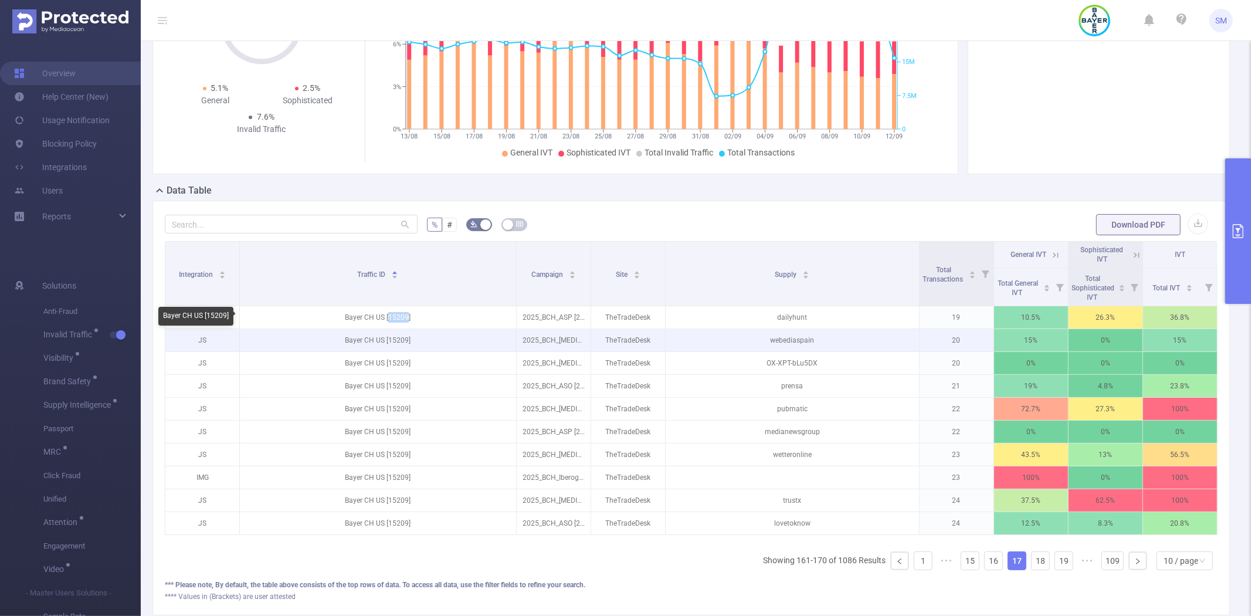 Image resolution: width=1251 pixels, height=616 pixels. I want to click on p: 27.3%, so click(1105, 409).